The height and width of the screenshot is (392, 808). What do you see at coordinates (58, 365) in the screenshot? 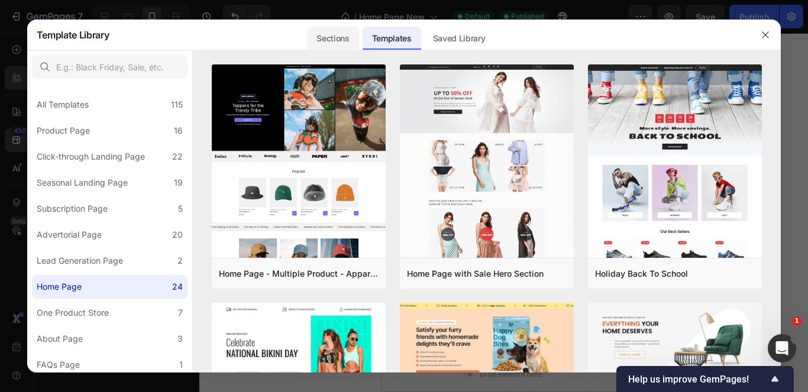
I see `div: FAQs Page` at bounding box center [58, 365].